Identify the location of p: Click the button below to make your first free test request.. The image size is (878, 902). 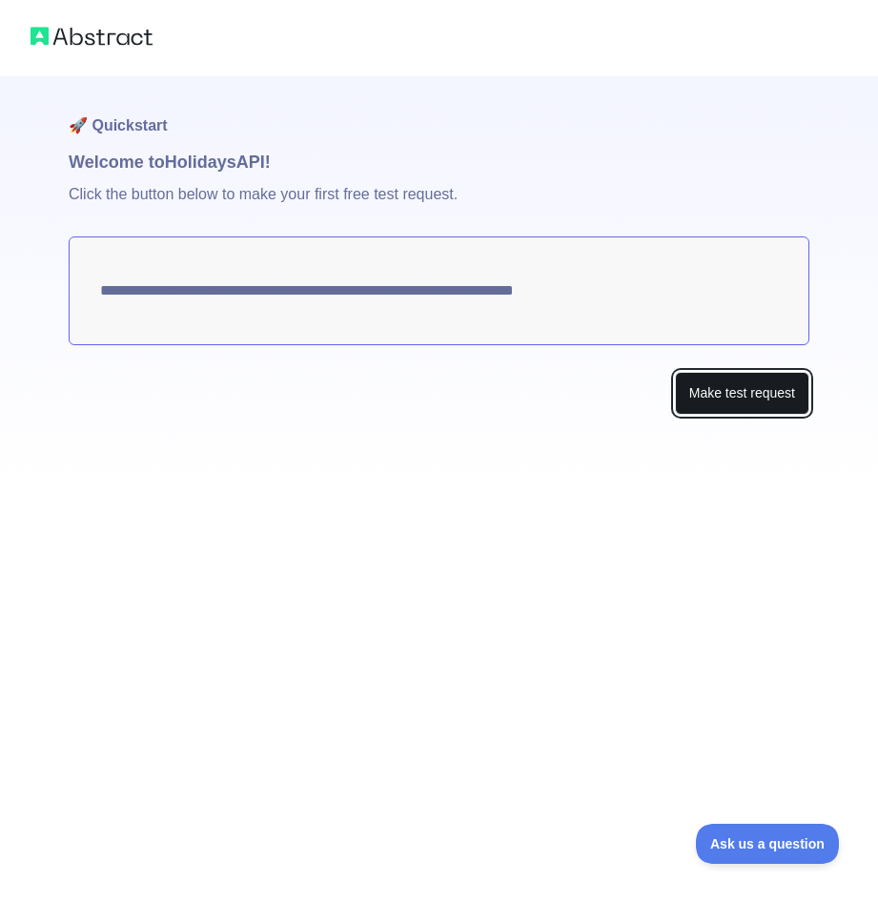
(439, 206).